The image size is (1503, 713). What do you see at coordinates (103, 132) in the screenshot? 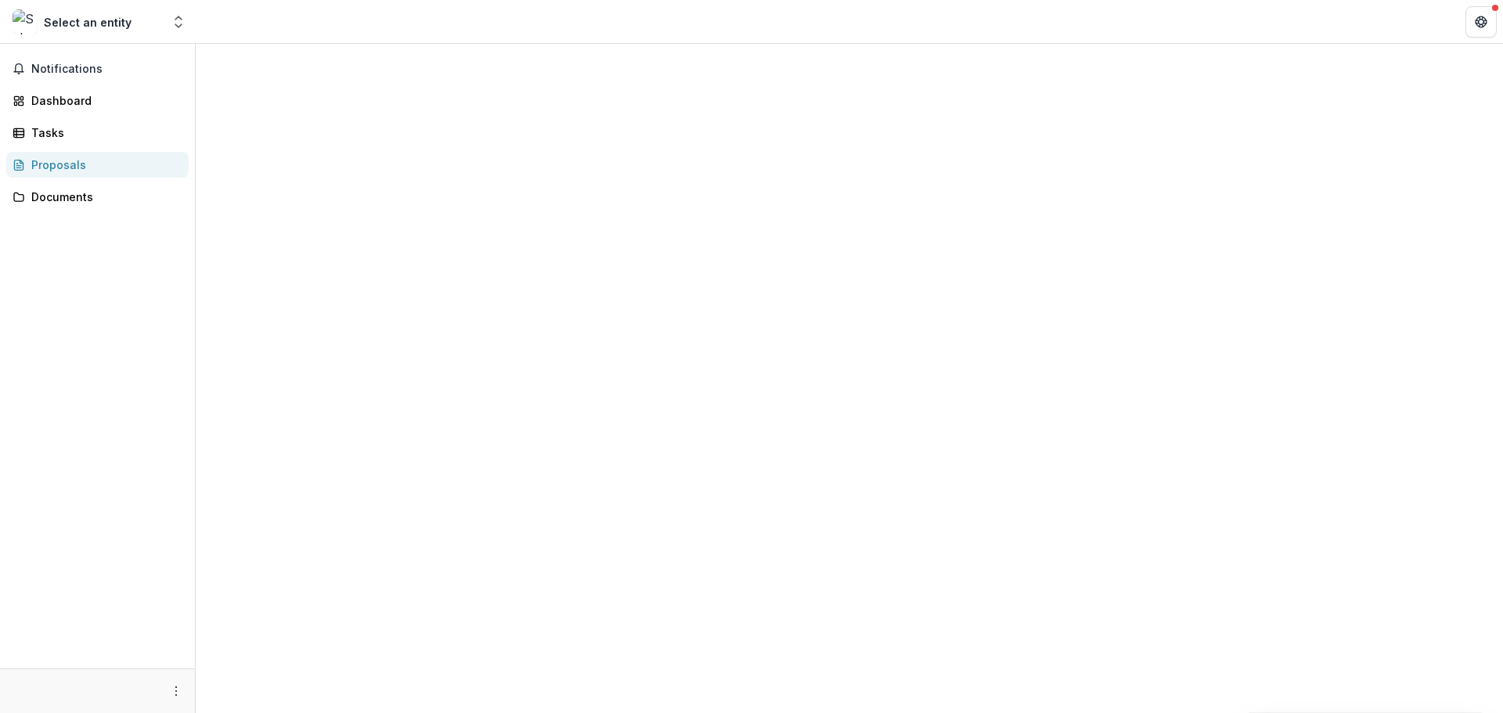
I see `div: Tasks` at bounding box center [103, 132].